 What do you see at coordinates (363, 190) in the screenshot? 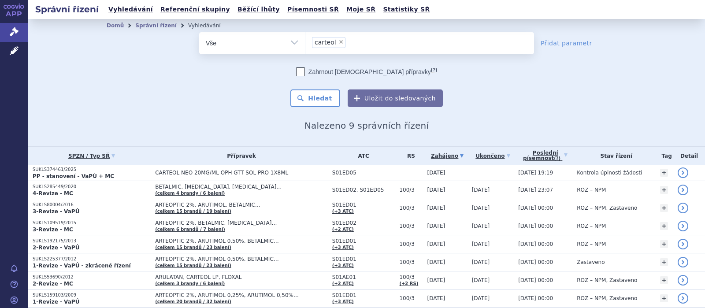
I see `span: S01ED02, S01ED05` at bounding box center [363, 190].